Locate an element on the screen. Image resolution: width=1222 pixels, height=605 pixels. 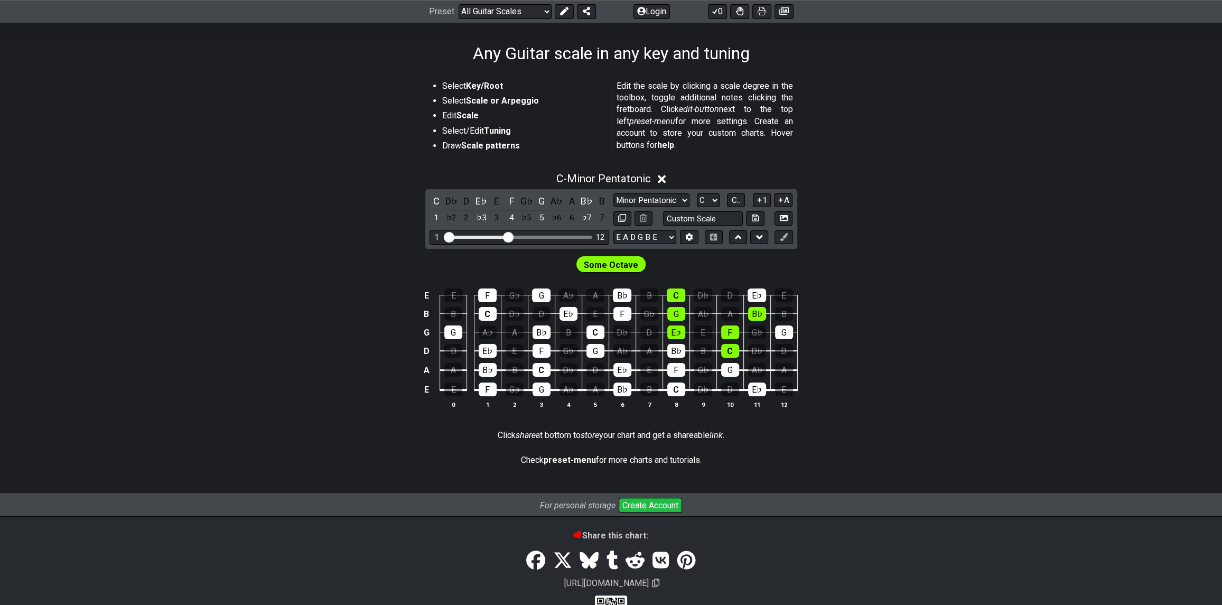
span: Preset is located at coordinates (442, 12).